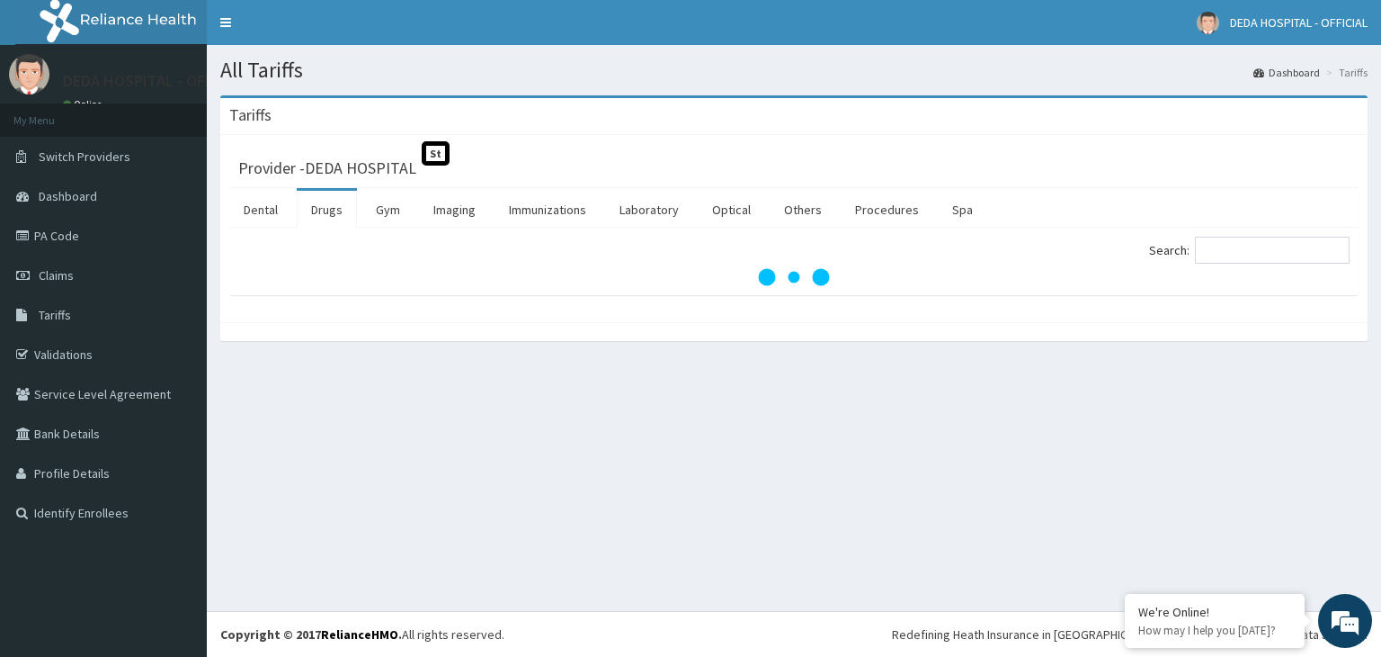  Describe the element at coordinates (156, 81) in the screenshot. I see `p: DEDA HOSPITAL - OFFICIAL` at that location.